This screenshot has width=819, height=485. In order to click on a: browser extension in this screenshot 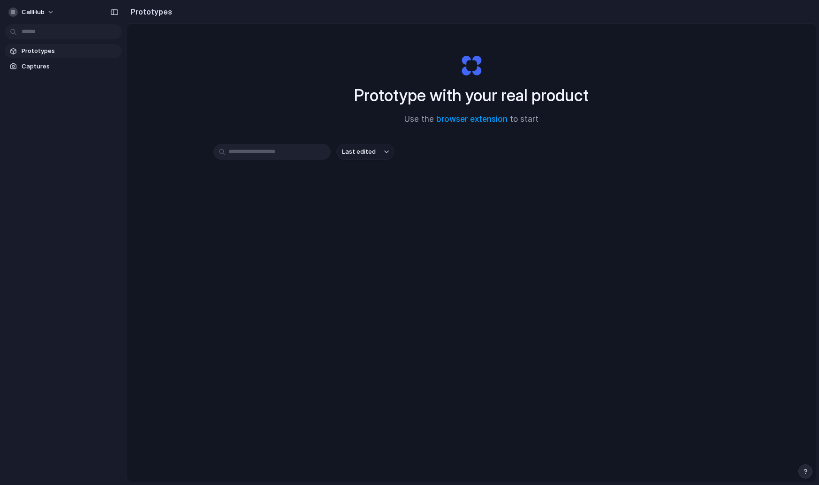, I will do `click(472, 119)`.